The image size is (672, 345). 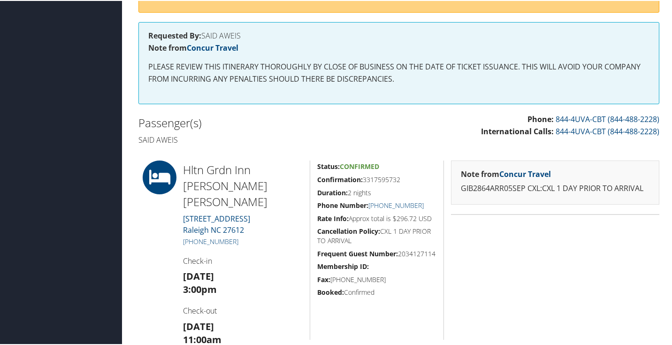 What do you see at coordinates (200, 288) in the screenshot?
I see `strong: 3:00pm` at bounding box center [200, 288].